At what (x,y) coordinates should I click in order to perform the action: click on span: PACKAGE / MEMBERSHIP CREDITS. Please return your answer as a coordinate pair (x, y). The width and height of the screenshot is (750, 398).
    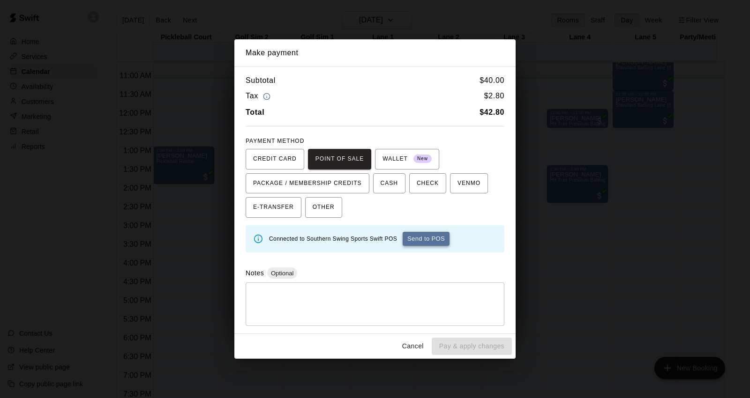
    Looking at the image, I should click on (307, 184).